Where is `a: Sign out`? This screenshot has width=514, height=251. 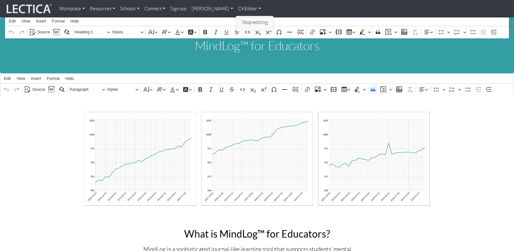 a: Sign out is located at coordinates (178, 9).